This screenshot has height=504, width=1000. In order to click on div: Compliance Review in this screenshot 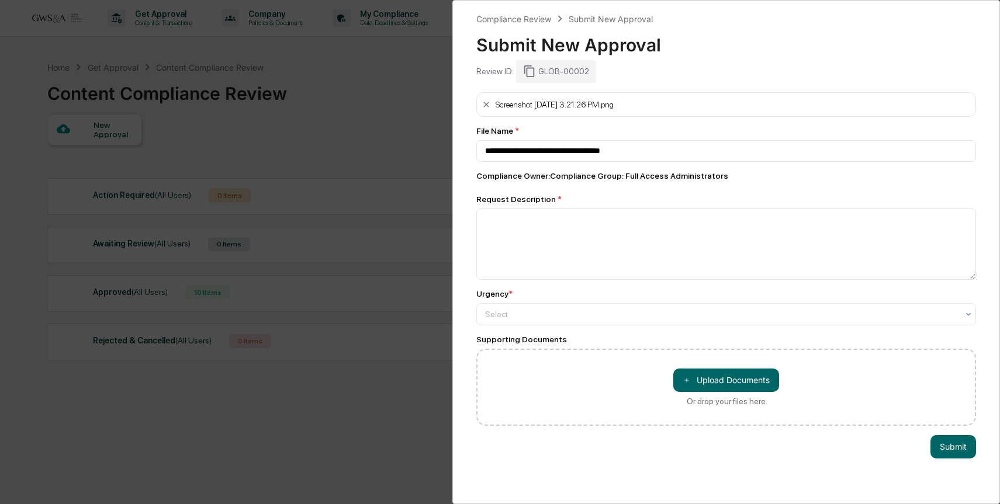, I will do `click(514, 19)`.